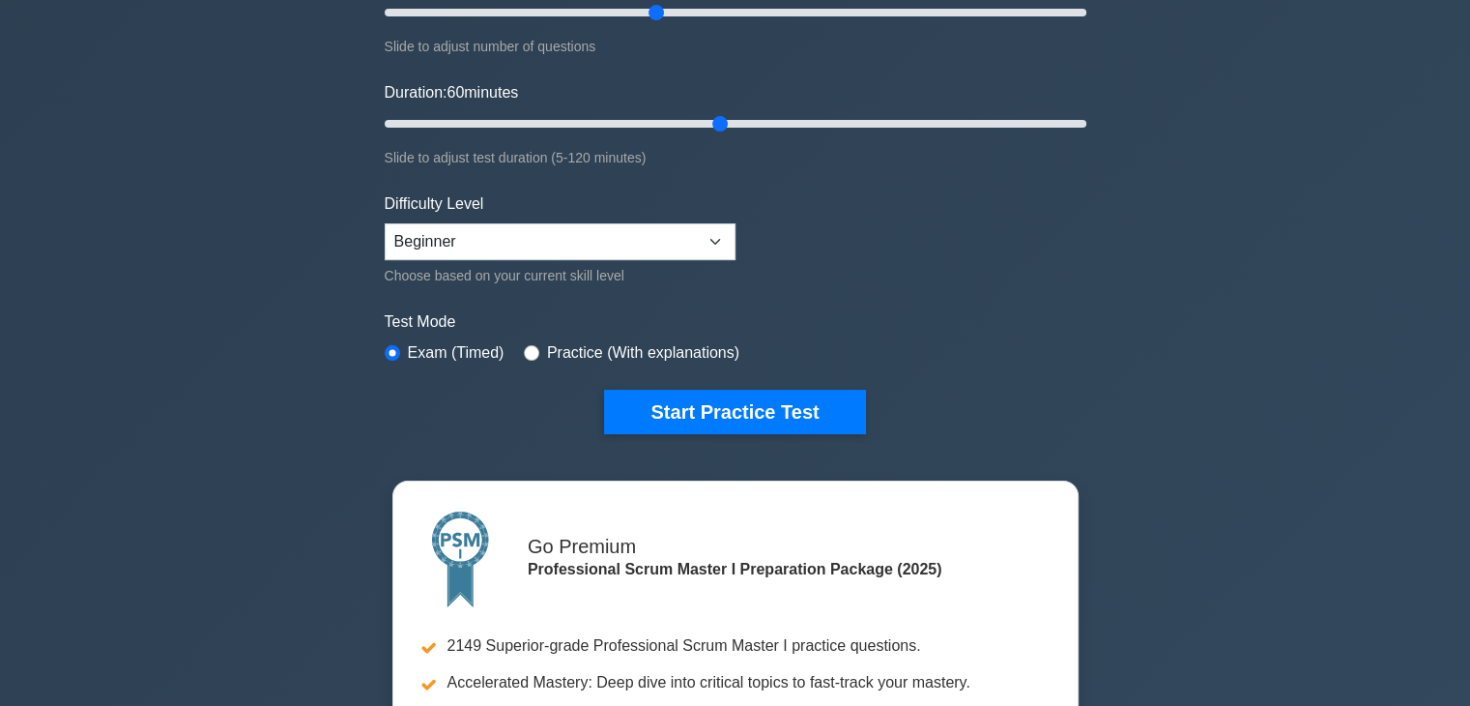 This screenshot has width=1470, height=706. Describe the element at coordinates (451, 93) in the screenshot. I see `label: Duration: minutes` at that location.